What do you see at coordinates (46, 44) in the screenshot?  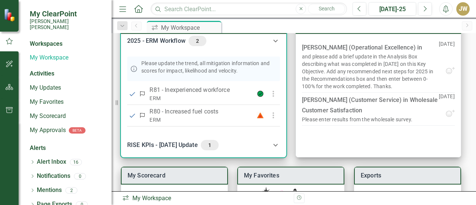 I see `div: Workspaces` at bounding box center [46, 44].